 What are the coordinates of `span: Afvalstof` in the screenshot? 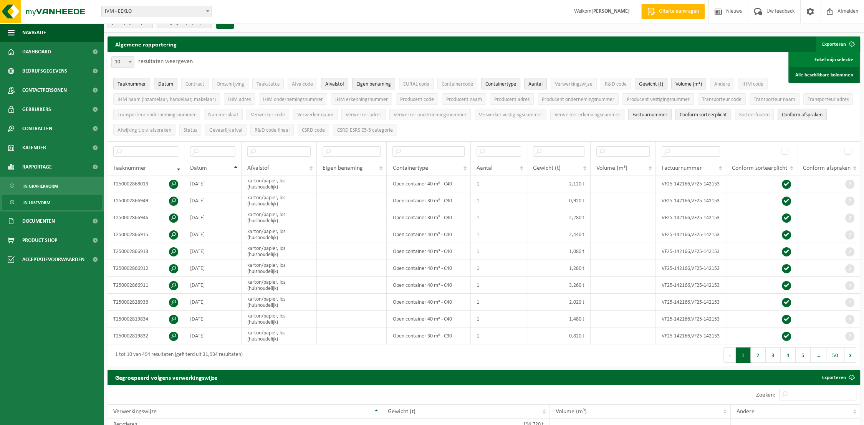 It's located at (258, 168).